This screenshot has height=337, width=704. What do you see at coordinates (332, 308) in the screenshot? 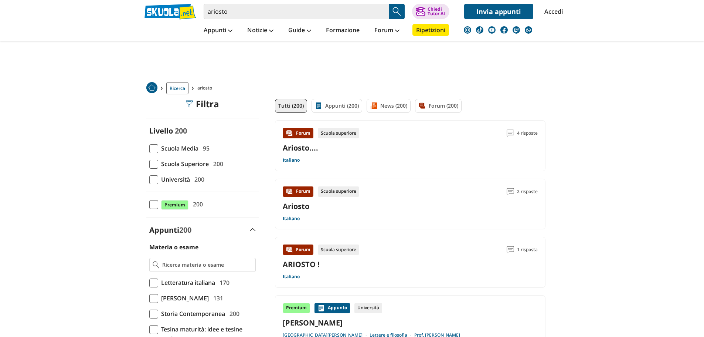
I see `div: Appunto` at bounding box center [332, 308].